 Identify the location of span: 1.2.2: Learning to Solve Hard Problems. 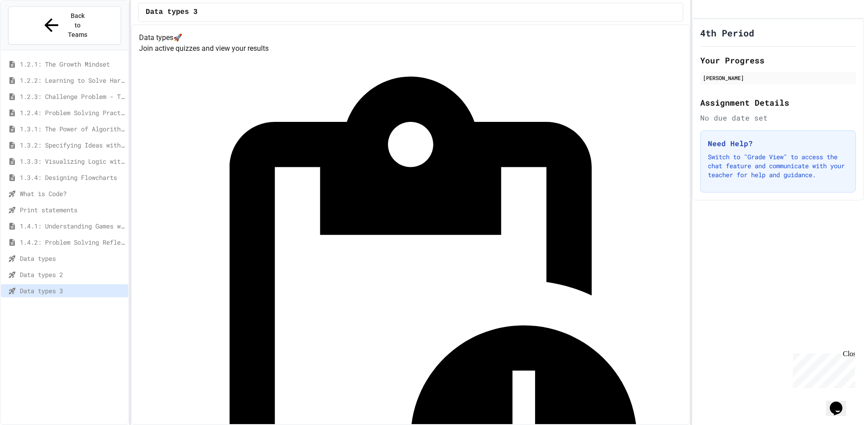
(72, 80).